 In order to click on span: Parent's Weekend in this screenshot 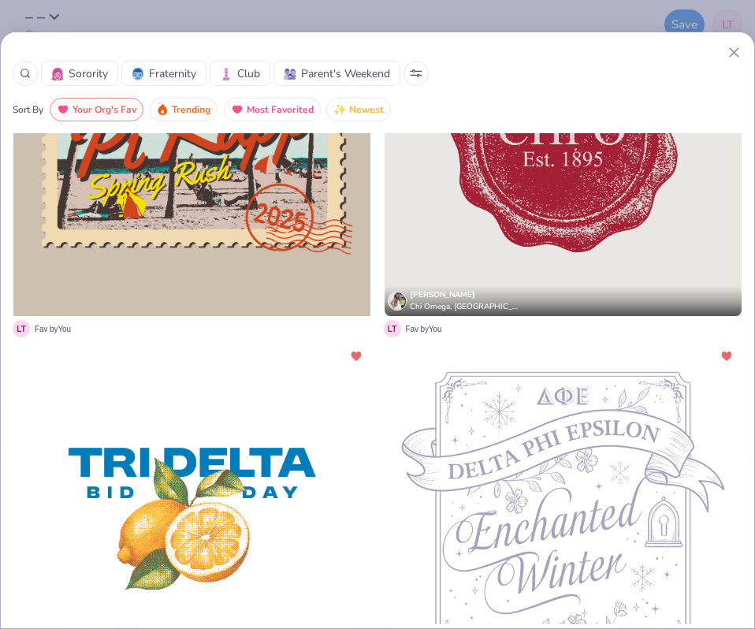, I will do `click(345, 73)`.